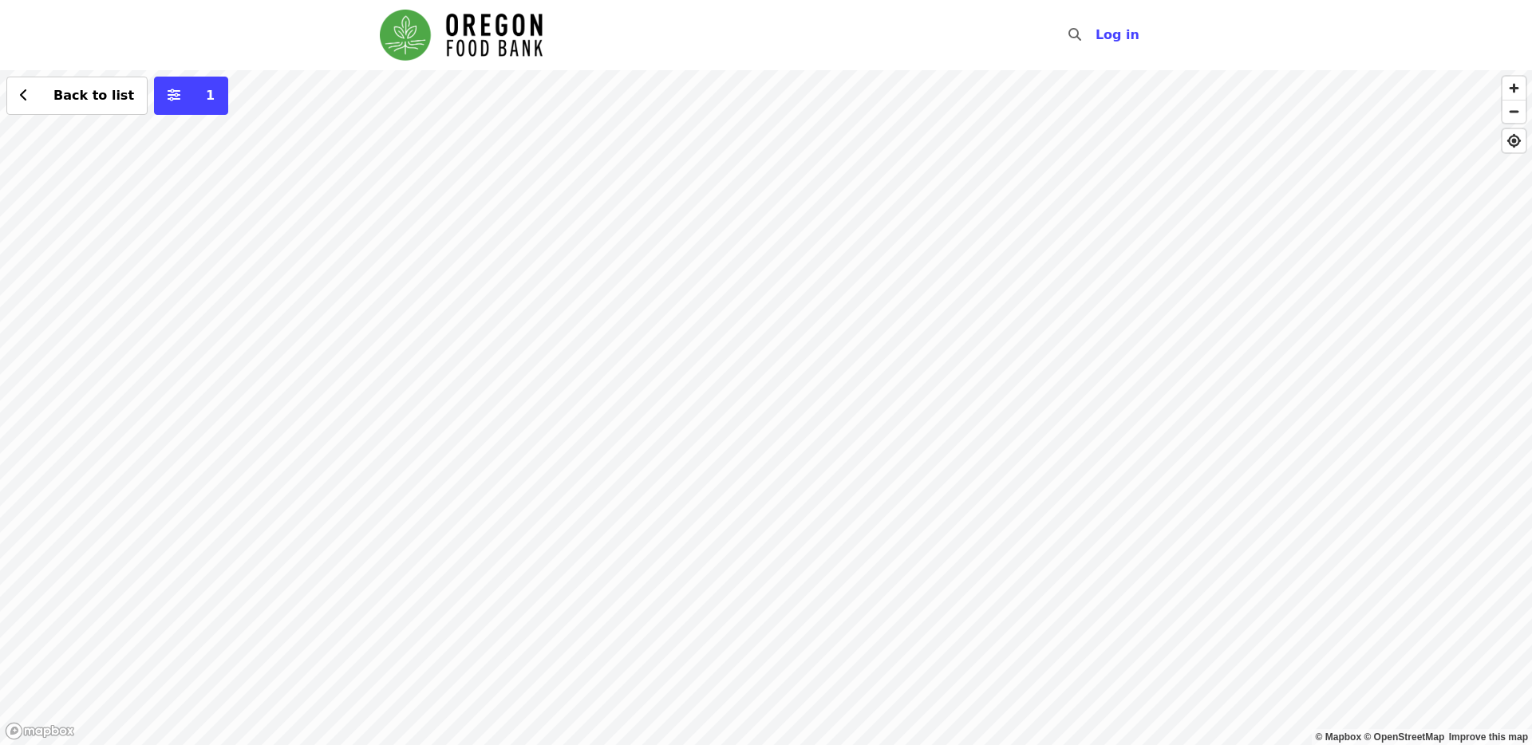  Describe the element at coordinates (1404, 737) in the screenshot. I see `a: OpenStreetMap` at that location.